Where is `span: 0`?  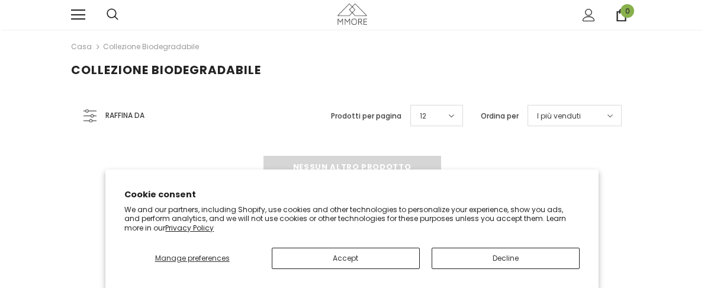
span: 0 is located at coordinates (627, 11).